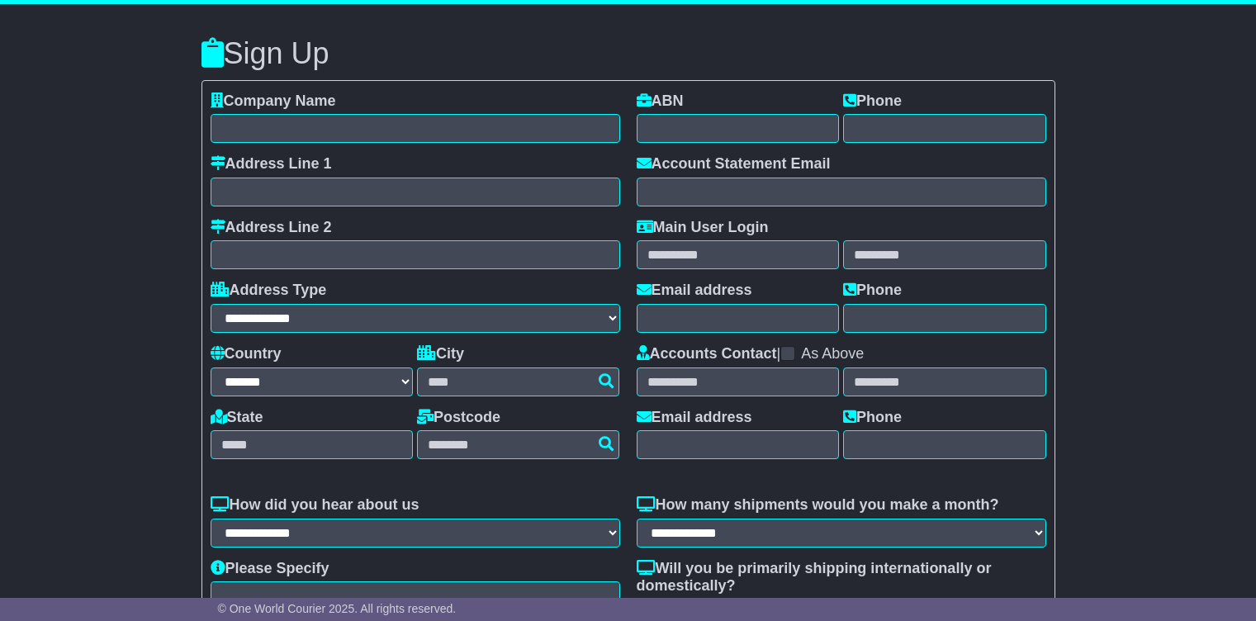 The image size is (1256, 621). What do you see at coordinates (707, 354) in the screenshot?
I see `label: Accounts Contact` at bounding box center [707, 354].